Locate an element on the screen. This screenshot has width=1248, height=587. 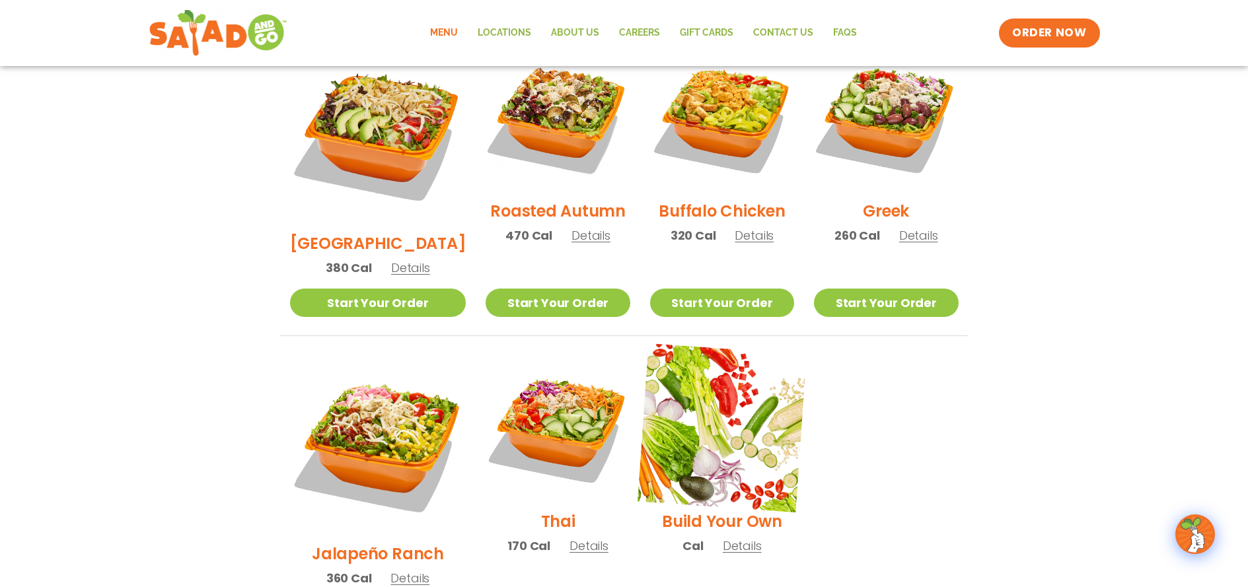
img: Product photo for BBQ Ranch Salad is located at coordinates (378, 133).